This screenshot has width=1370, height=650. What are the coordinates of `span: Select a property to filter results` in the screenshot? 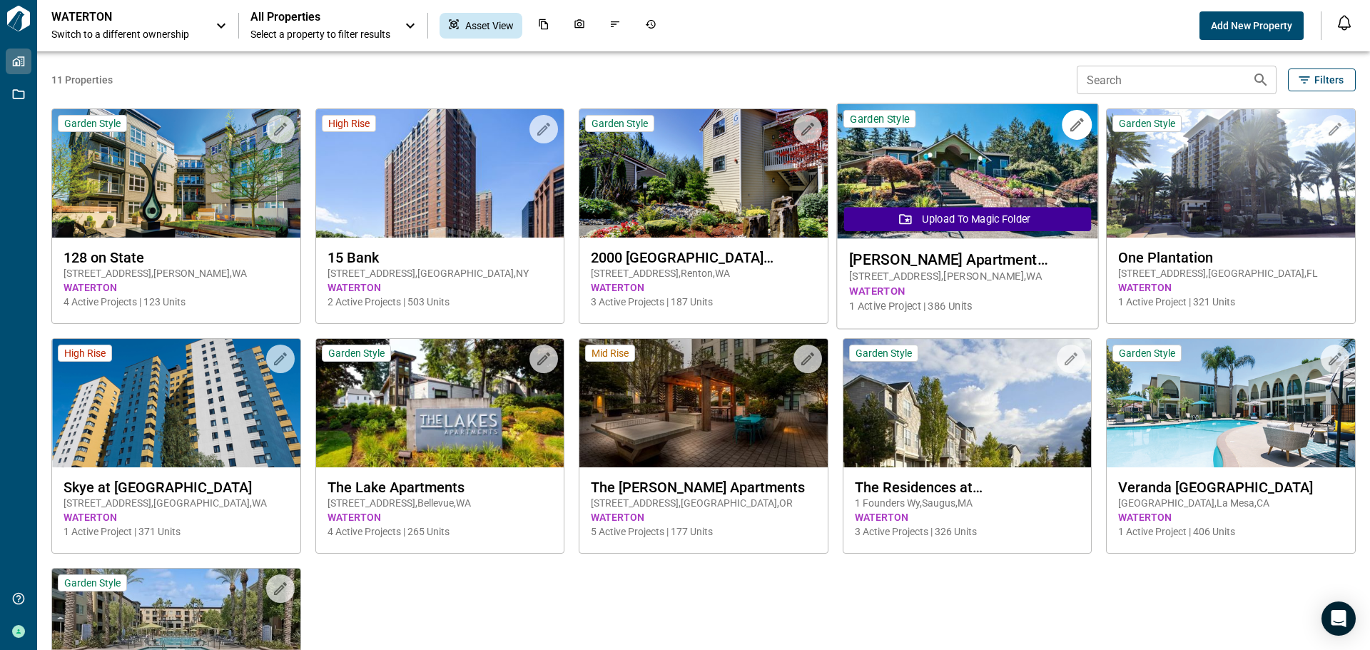 It's located at (320, 34).